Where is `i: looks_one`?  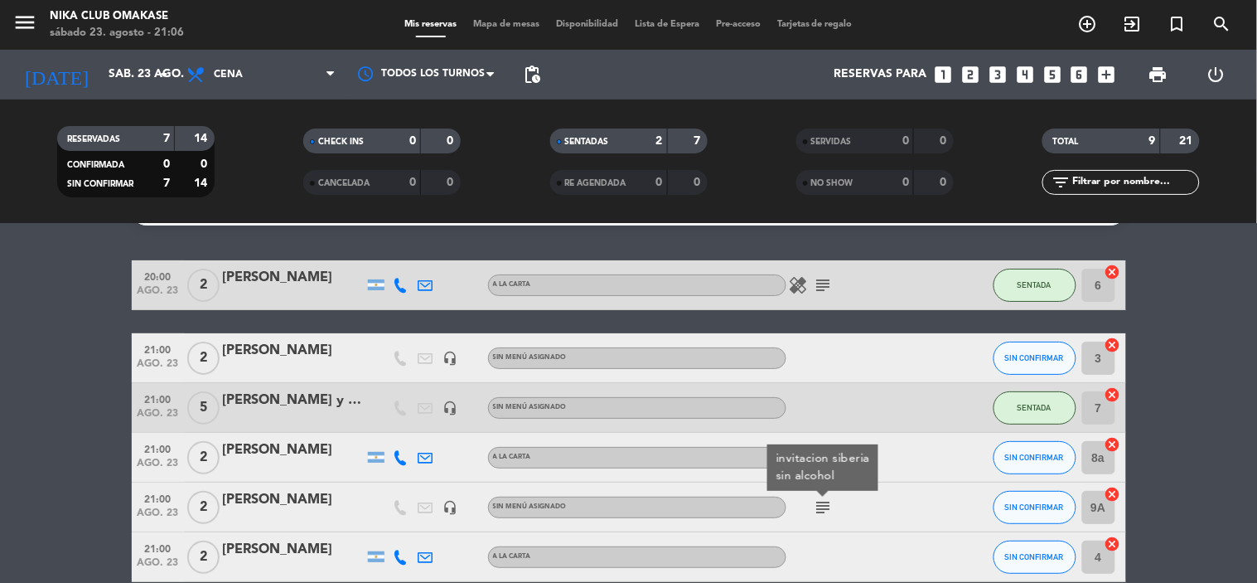
i: looks_one is located at coordinates (943, 75).